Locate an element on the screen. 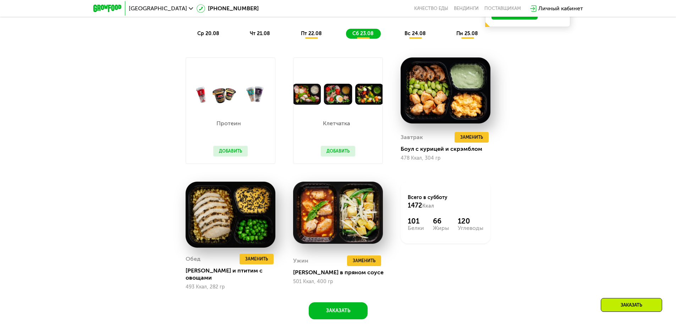 The height and width of the screenshot is (336, 676). p: Протеин is located at coordinates (229, 124).